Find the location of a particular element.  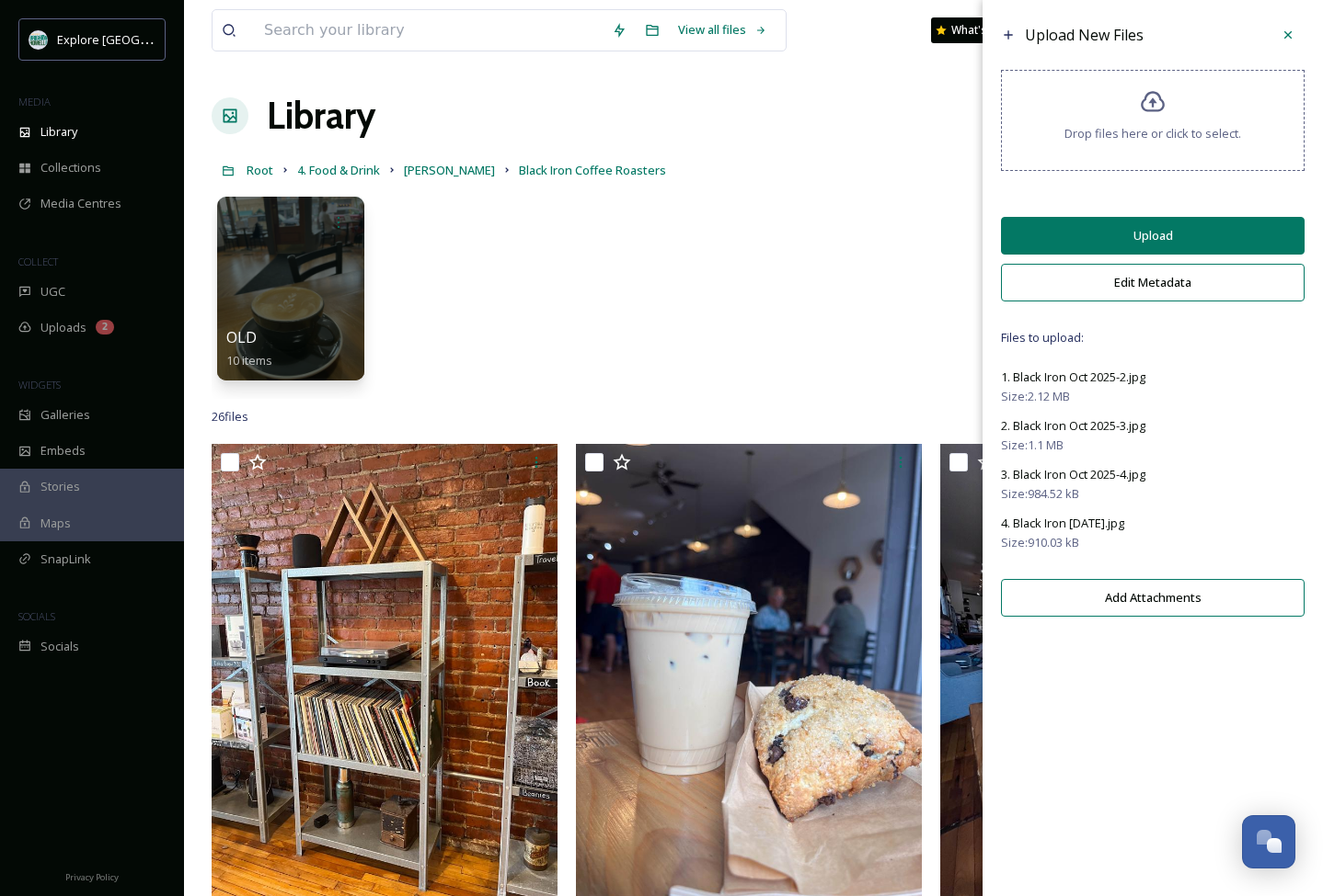

input: Search your library is located at coordinates (429, 30).